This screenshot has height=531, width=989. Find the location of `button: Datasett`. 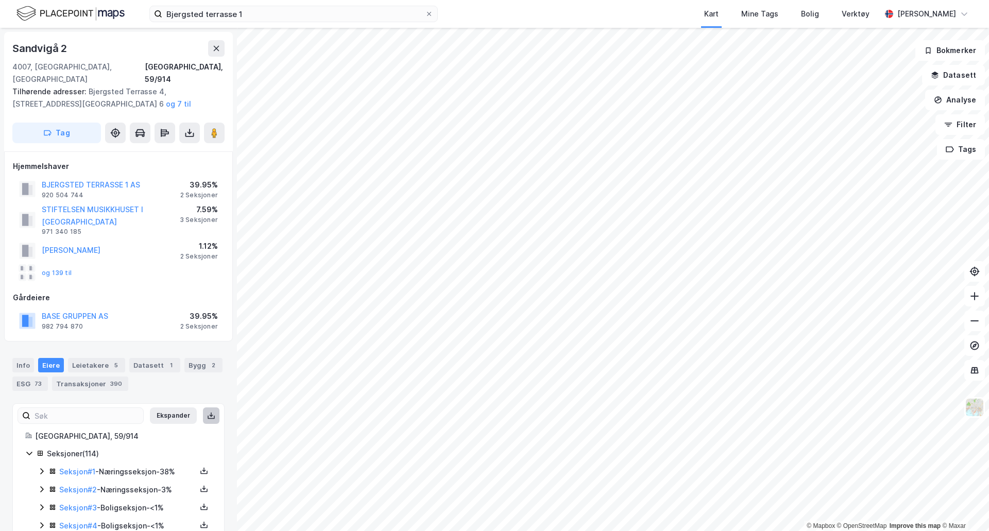

button: Datasett is located at coordinates (954, 75).